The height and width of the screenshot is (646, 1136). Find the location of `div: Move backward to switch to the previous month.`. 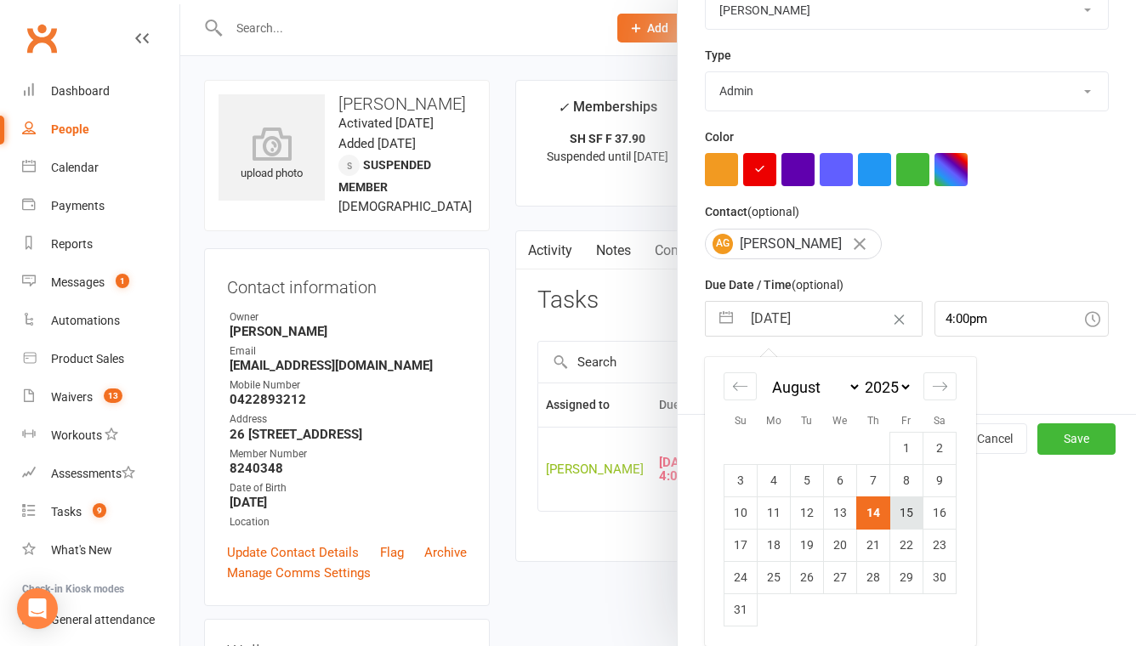

div: Move backward to switch to the previous month. is located at coordinates (740, 386).